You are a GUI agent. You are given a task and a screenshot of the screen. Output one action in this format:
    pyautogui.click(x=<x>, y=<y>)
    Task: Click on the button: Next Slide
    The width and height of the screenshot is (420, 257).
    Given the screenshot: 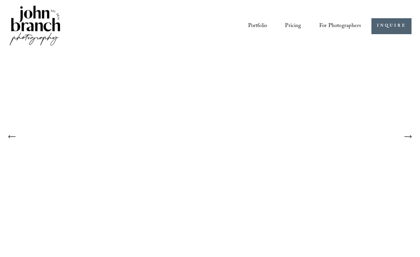 What is the action you would take?
    pyautogui.click(x=407, y=137)
    